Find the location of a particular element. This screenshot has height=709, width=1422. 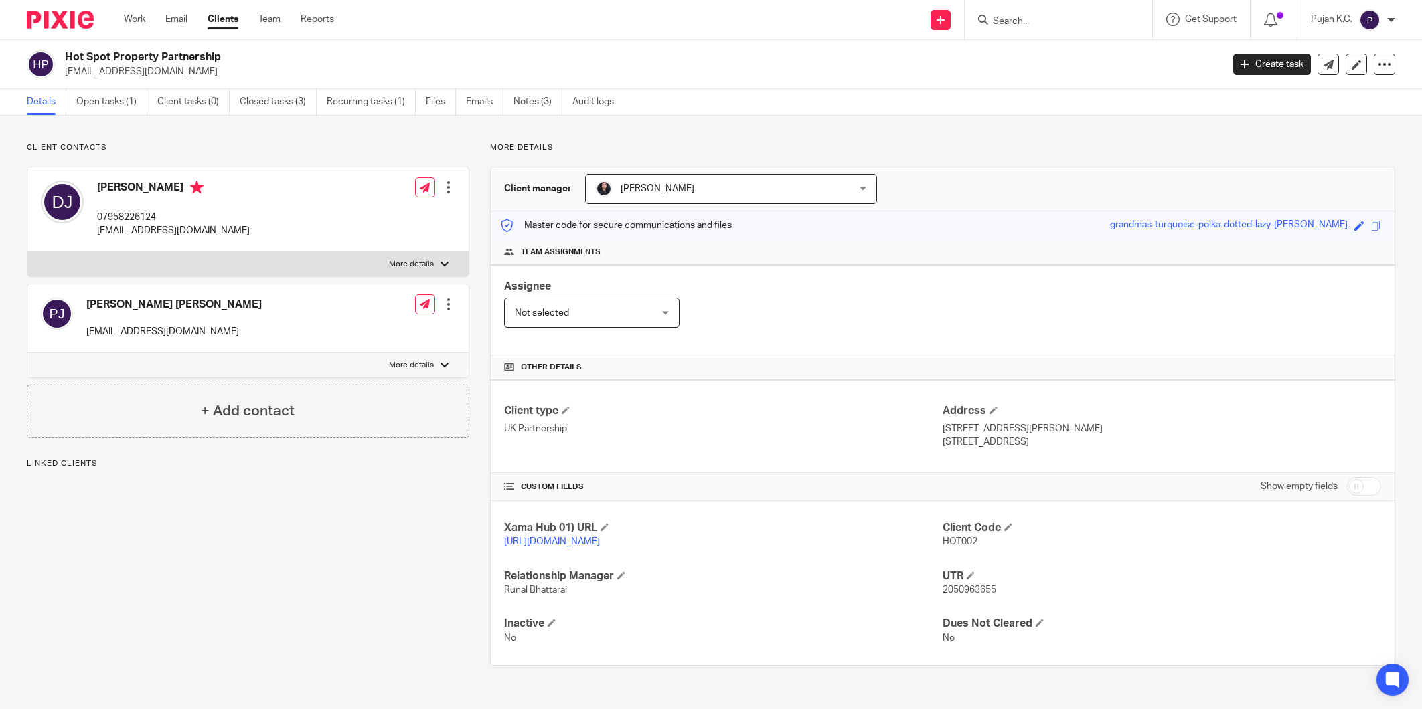

h4: Address is located at coordinates (1161, 411).